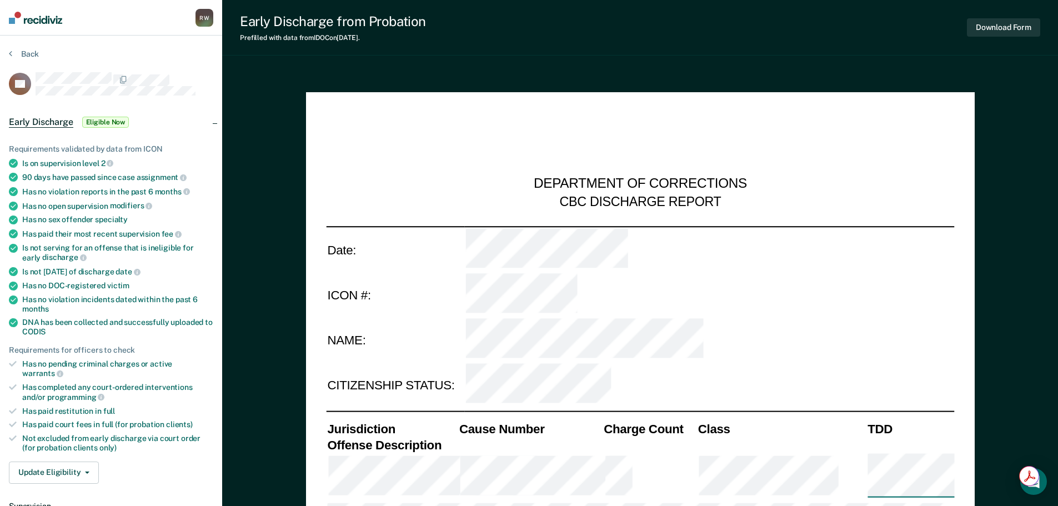 This screenshot has width=1058, height=506. What do you see at coordinates (118, 234) in the screenshot?
I see `div: Has paid their most recent supervision` at bounding box center [118, 234].